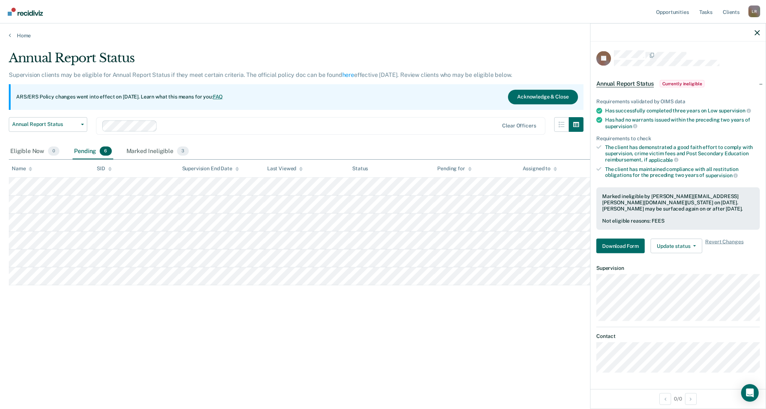 The image size is (766, 409). What do you see at coordinates (678, 138) in the screenshot?
I see `div: Requirements to check` at bounding box center [678, 138].